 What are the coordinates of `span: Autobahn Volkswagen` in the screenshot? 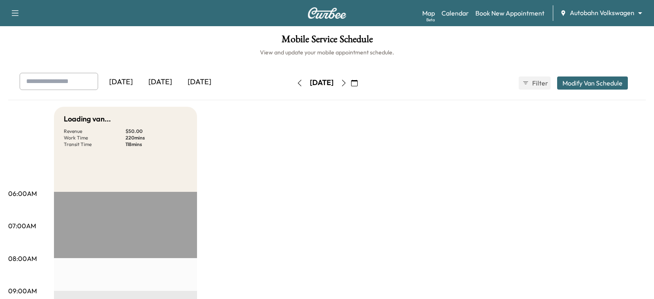 It's located at (602, 13).